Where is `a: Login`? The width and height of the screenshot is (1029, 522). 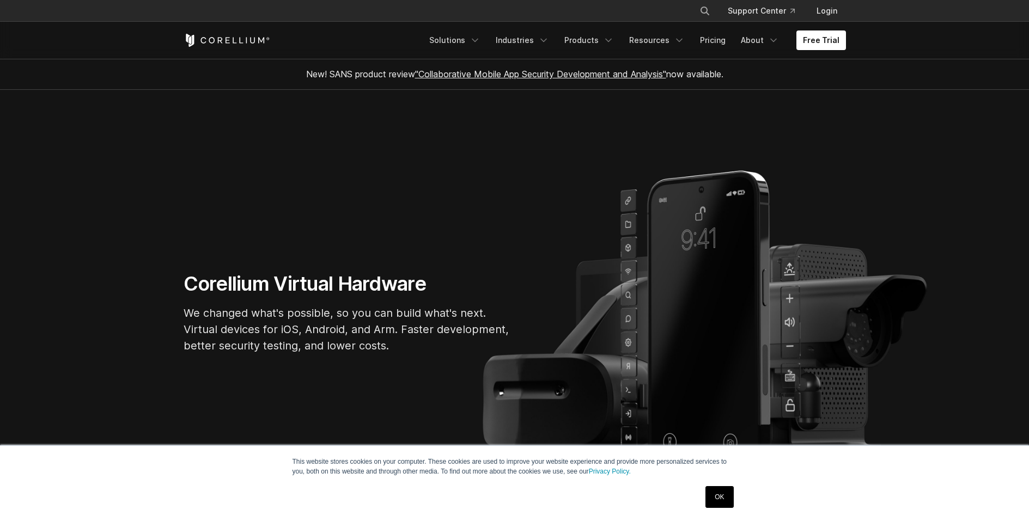
a: Login is located at coordinates (827, 11).